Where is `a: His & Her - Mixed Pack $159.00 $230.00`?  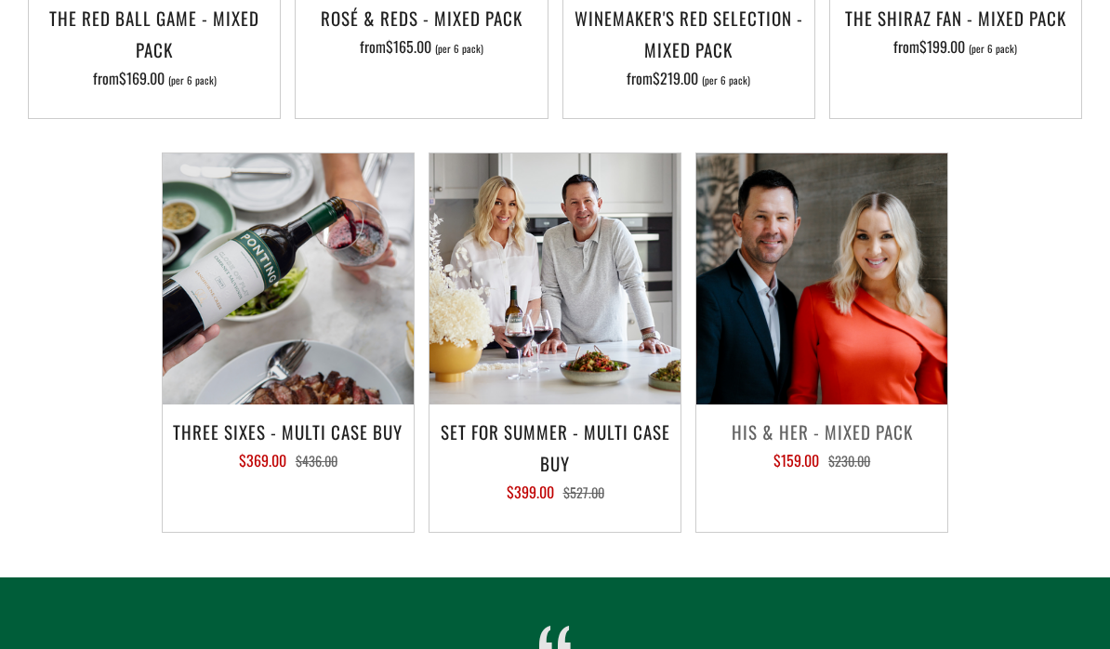
a: His & Her - Mixed Pack $159.00 $230.00 is located at coordinates (822, 462).